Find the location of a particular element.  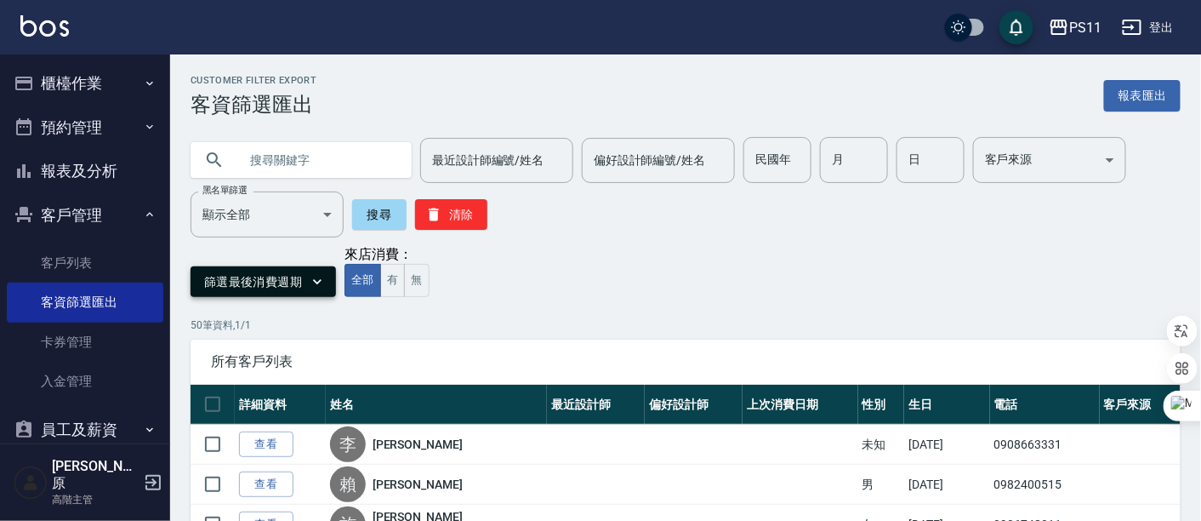

img: Person is located at coordinates (31, 482).